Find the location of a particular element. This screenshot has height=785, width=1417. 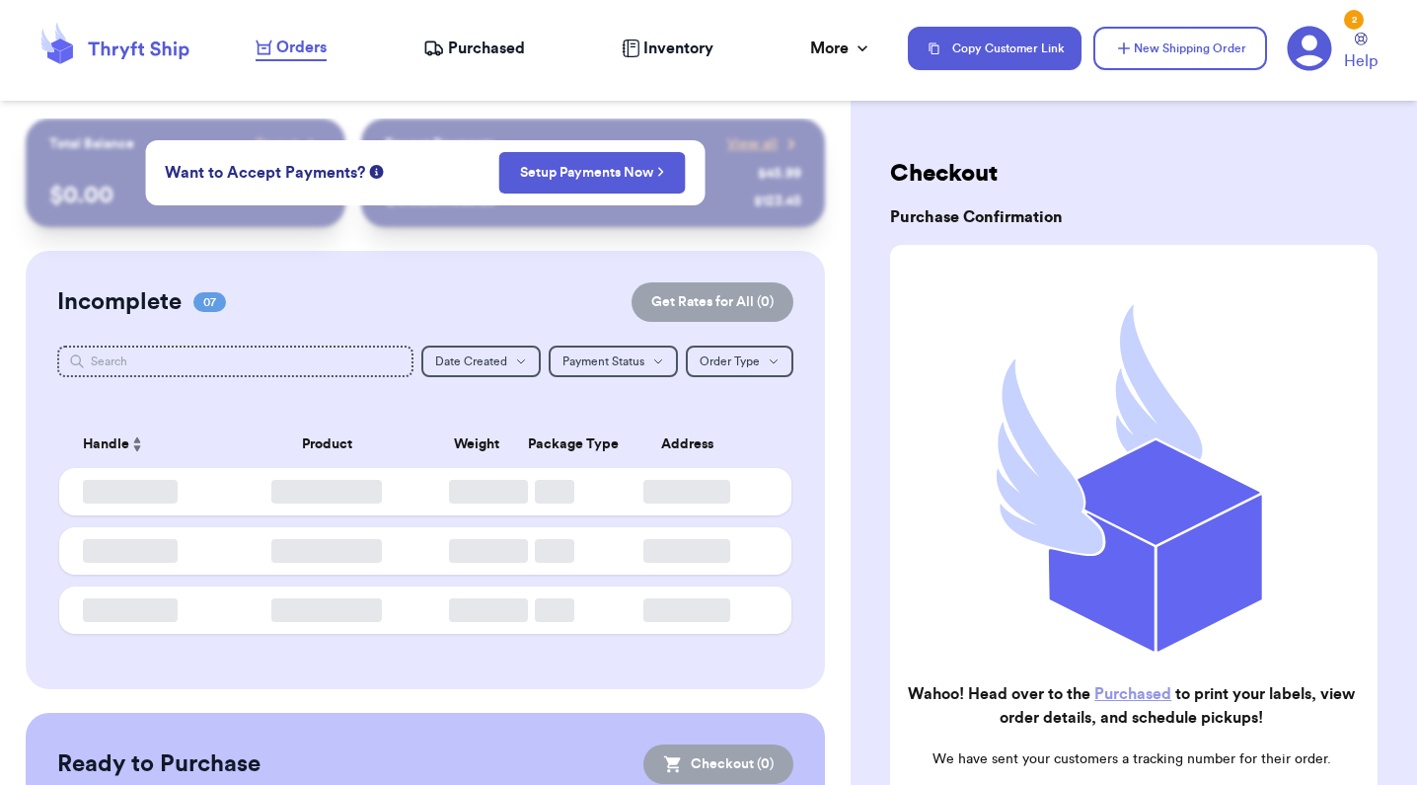

div: More is located at coordinates (841, 48).